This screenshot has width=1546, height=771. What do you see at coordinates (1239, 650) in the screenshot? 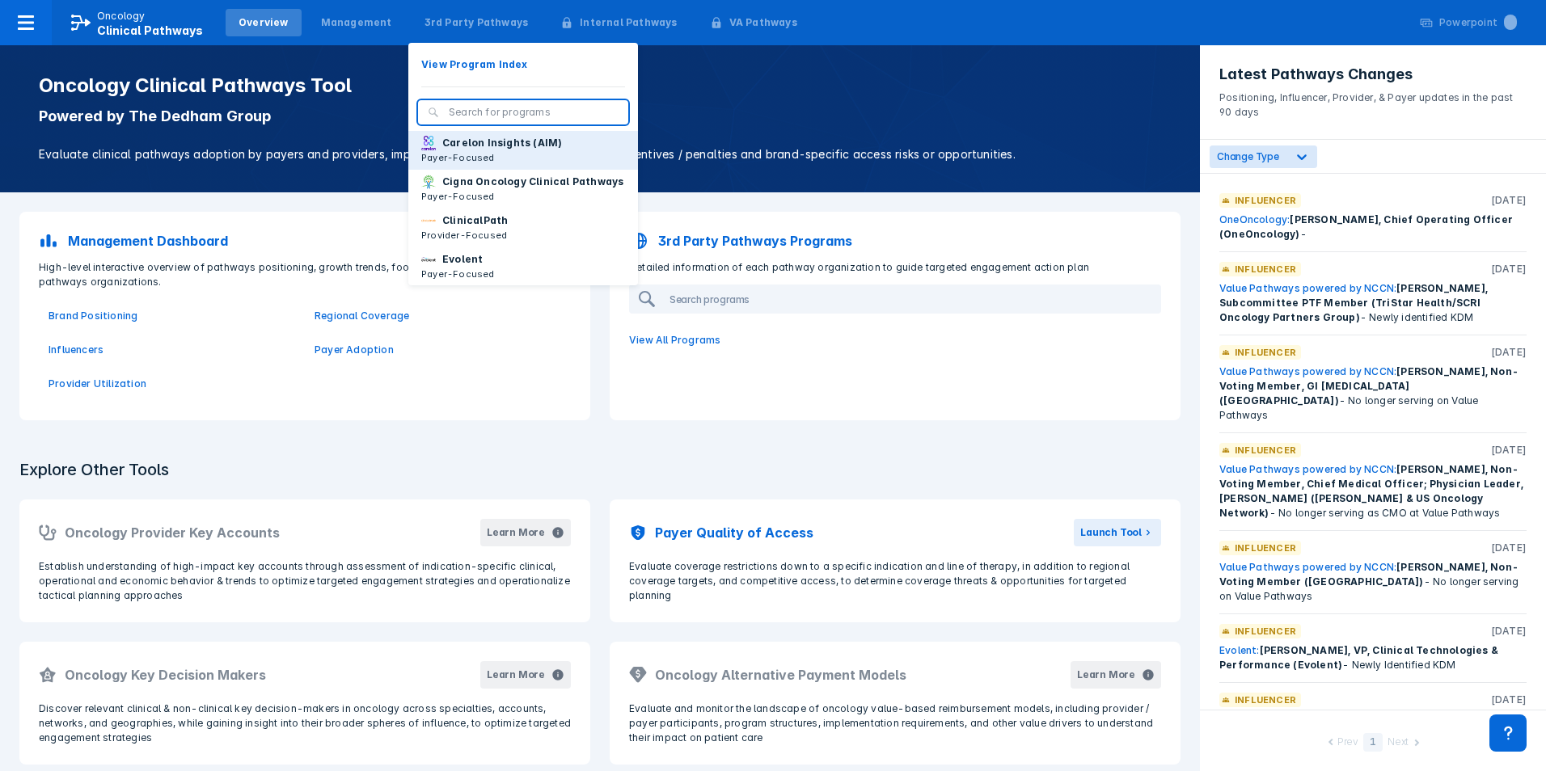
I see `a: Evolent:` at bounding box center [1239, 650].